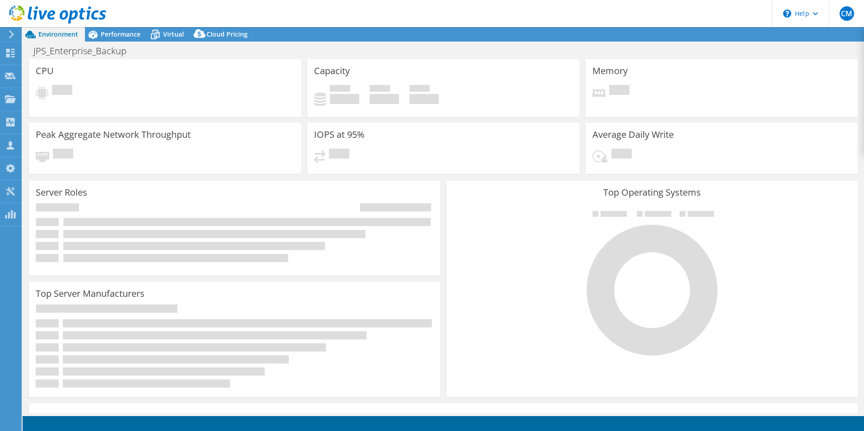 The height and width of the screenshot is (431, 864). Describe the element at coordinates (61, 192) in the screenshot. I see `h3: Server Roles` at that location.